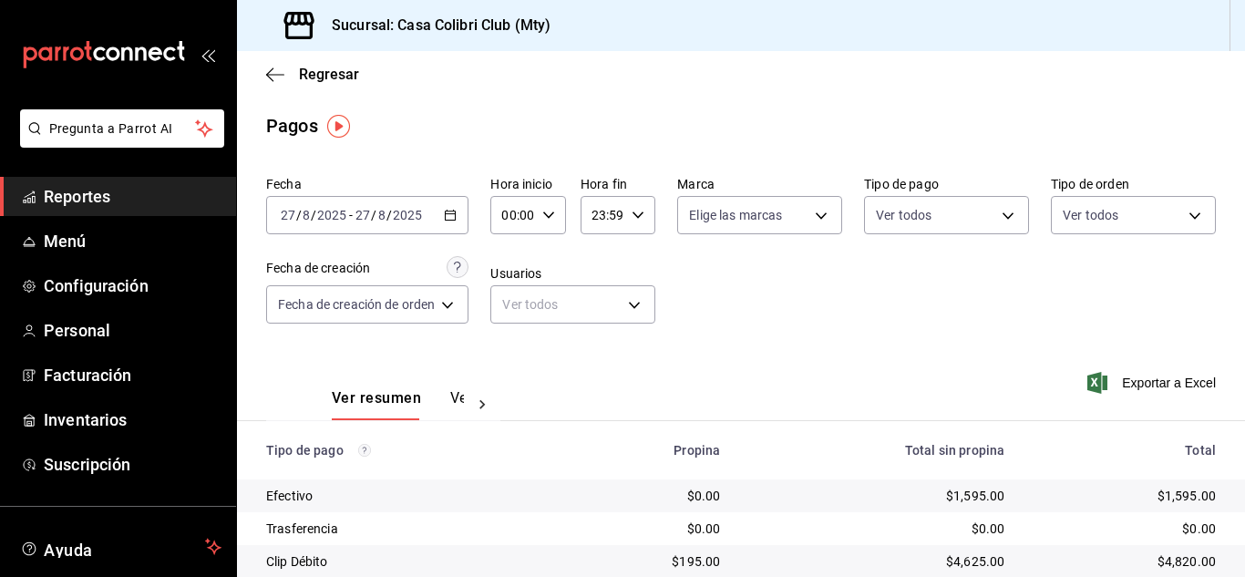 The width and height of the screenshot is (1245, 577). What do you see at coordinates (118, 141) in the screenshot?
I see `a: Pregunta a Parrot AI` at bounding box center [118, 141].